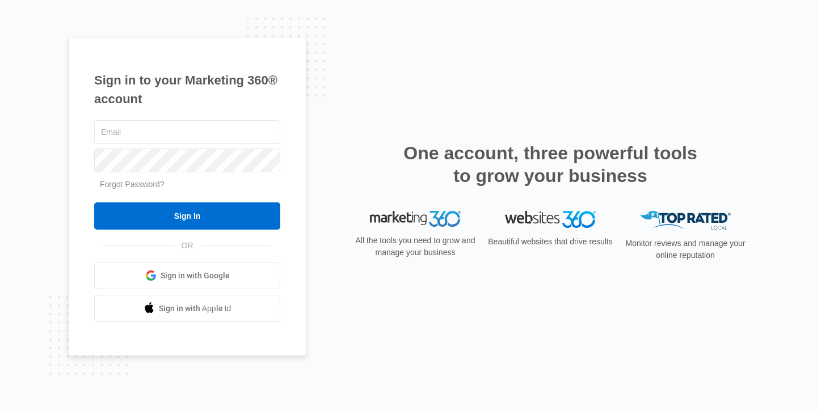 This screenshot has width=817, height=411. Describe the element at coordinates (132, 184) in the screenshot. I see `a: Forgot Password?` at that location.